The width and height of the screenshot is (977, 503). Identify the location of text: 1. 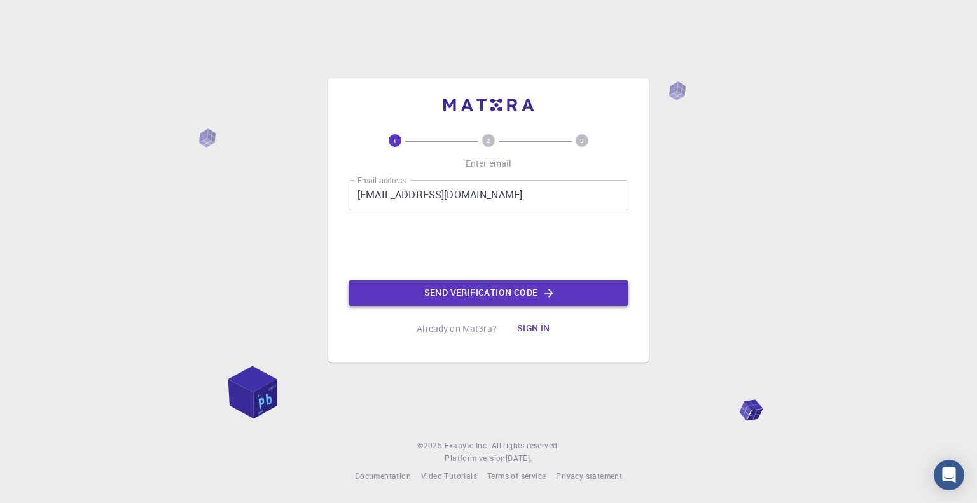
(395, 141).